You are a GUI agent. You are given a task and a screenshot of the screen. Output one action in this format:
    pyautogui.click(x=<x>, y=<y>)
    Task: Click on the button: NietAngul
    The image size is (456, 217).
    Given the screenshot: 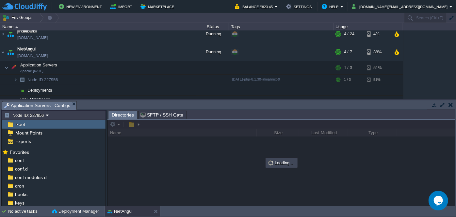 What is the action you would take?
    pyautogui.click(x=120, y=211)
    